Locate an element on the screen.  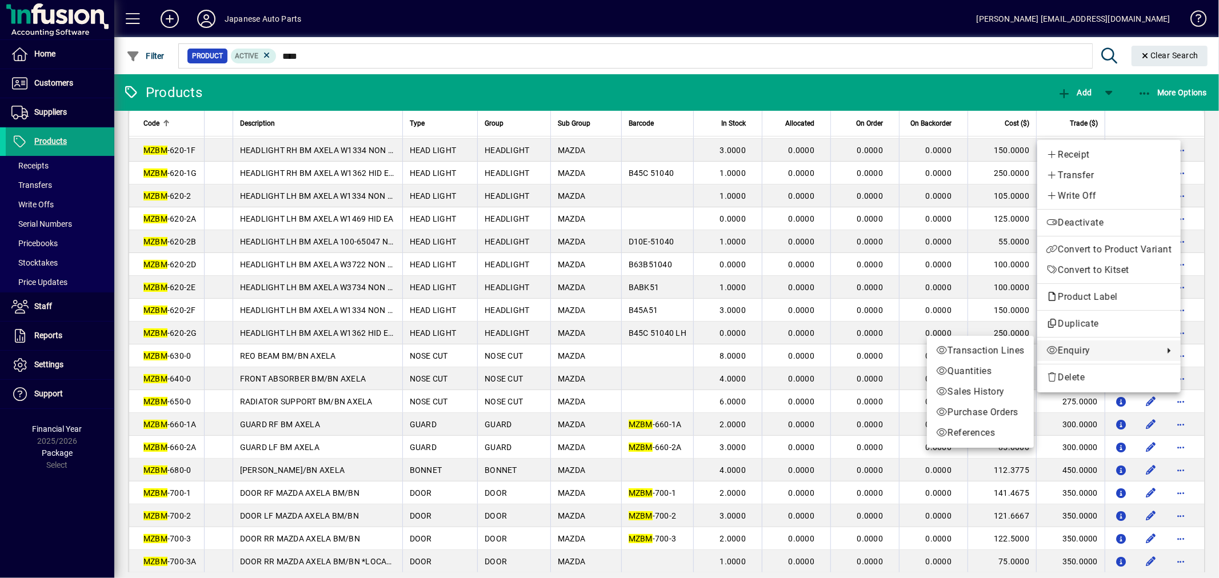
span: Delete is located at coordinates (1109, 378).